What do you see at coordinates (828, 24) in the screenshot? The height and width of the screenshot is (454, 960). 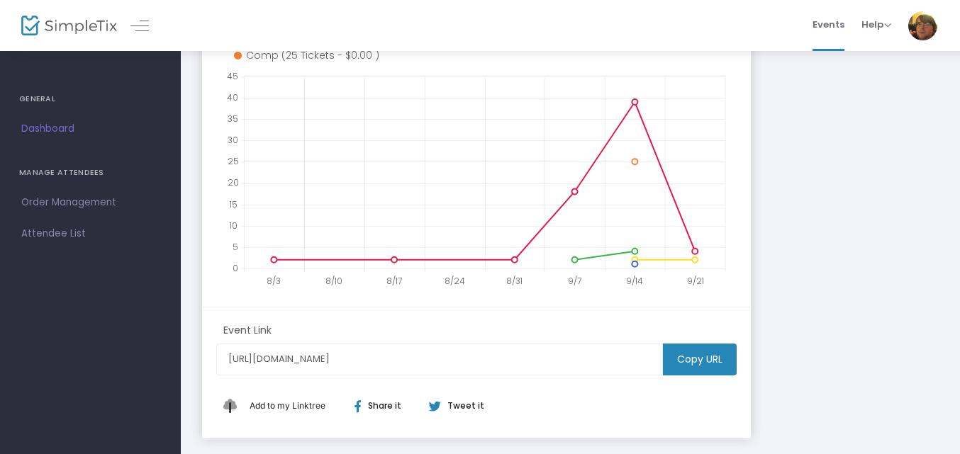 I see `span: Events` at bounding box center [828, 24].